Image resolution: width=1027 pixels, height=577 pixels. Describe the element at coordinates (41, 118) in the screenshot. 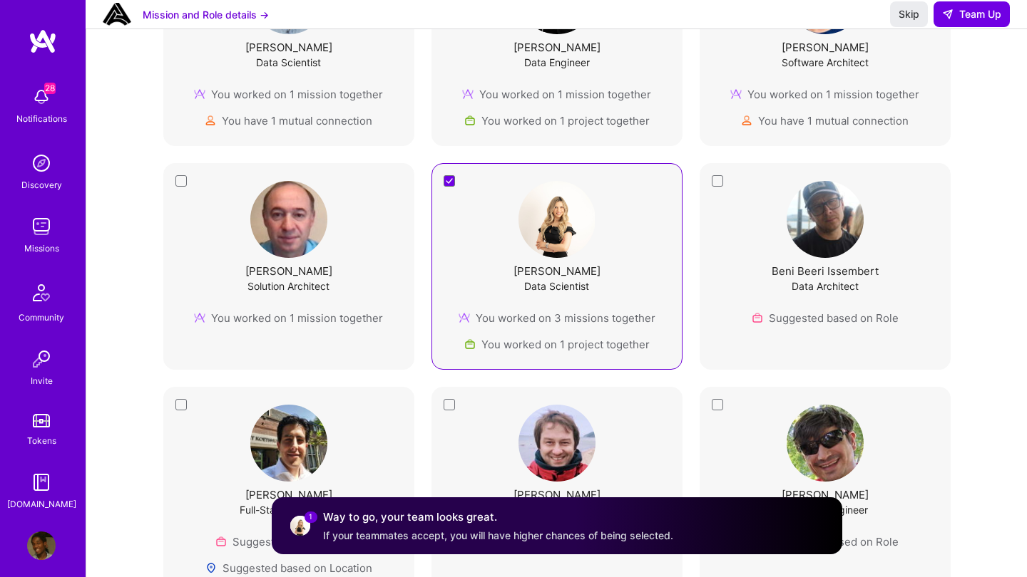

I see `div: Notifications` at that location.